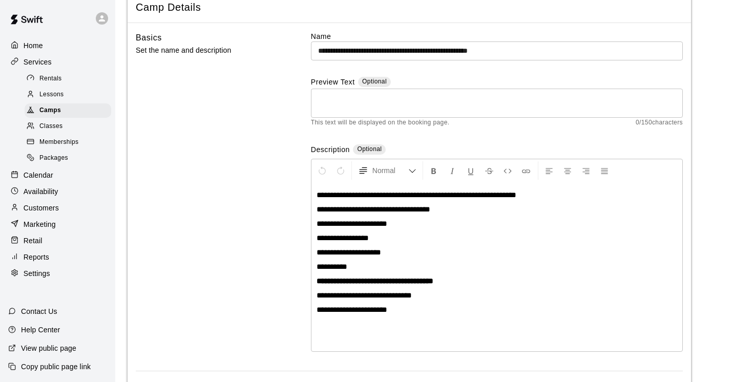 The image size is (753, 382). I want to click on span: Camp Details, so click(409, 7).